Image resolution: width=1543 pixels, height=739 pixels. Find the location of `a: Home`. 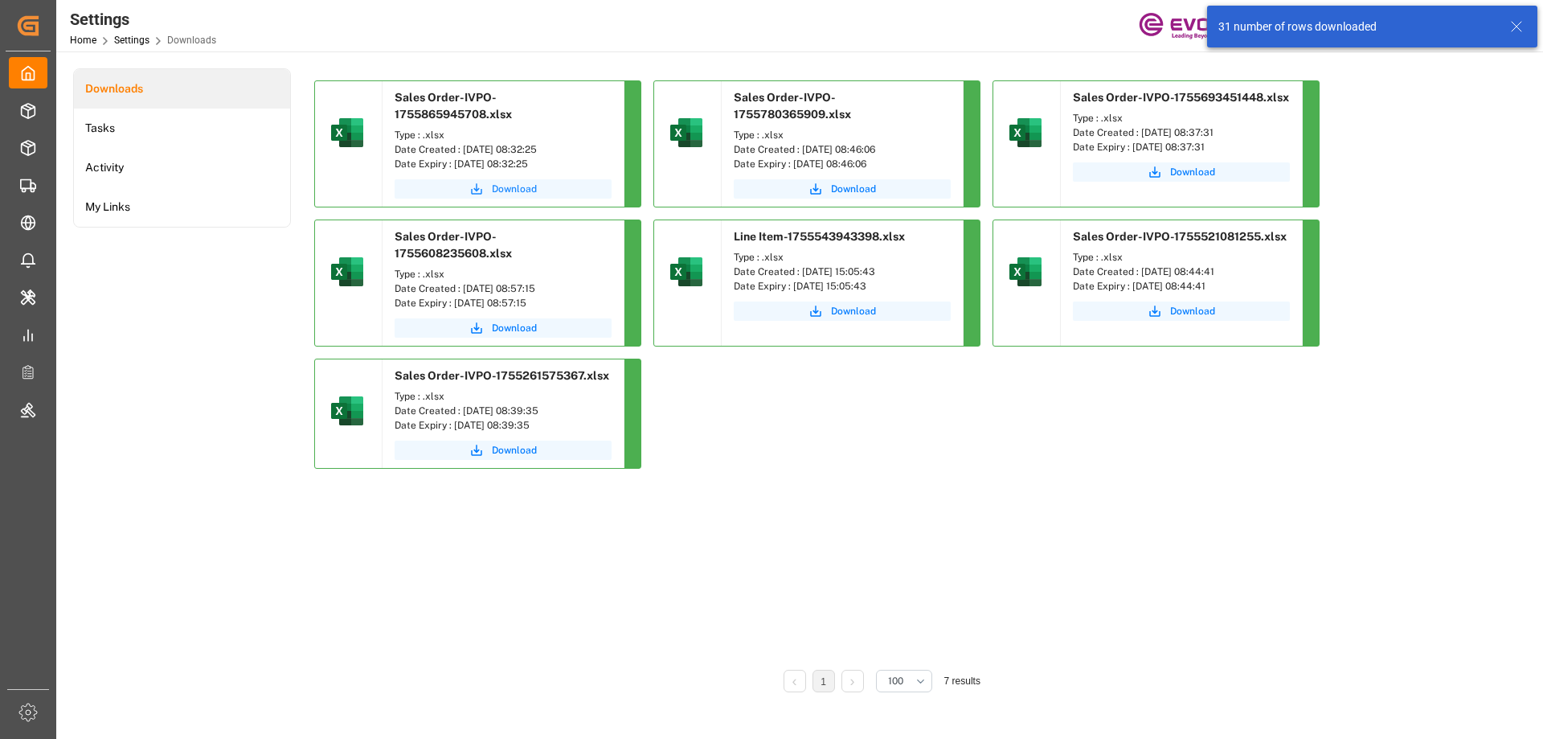

a: Home is located at coordinates (83, 40).